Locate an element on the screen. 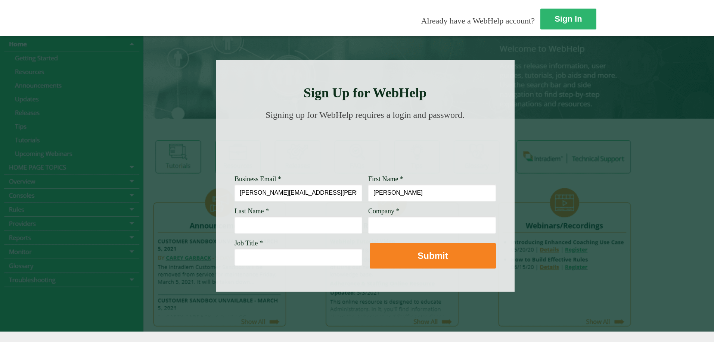  span: Company * is located at coordinates (384, 211).